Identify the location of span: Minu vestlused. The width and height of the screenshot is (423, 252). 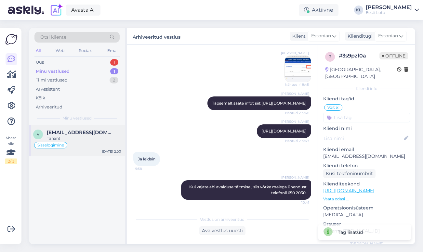
(77, 118).